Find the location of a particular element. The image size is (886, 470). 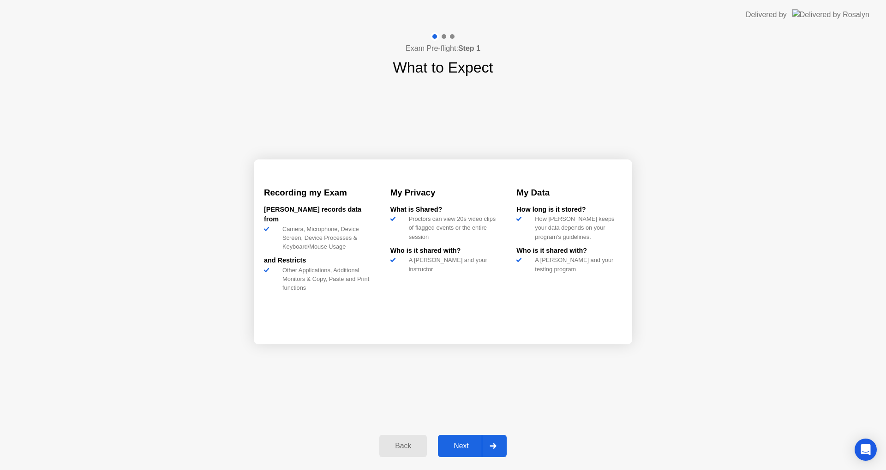

div: What is Shared? is located at coordinates (443, 210).